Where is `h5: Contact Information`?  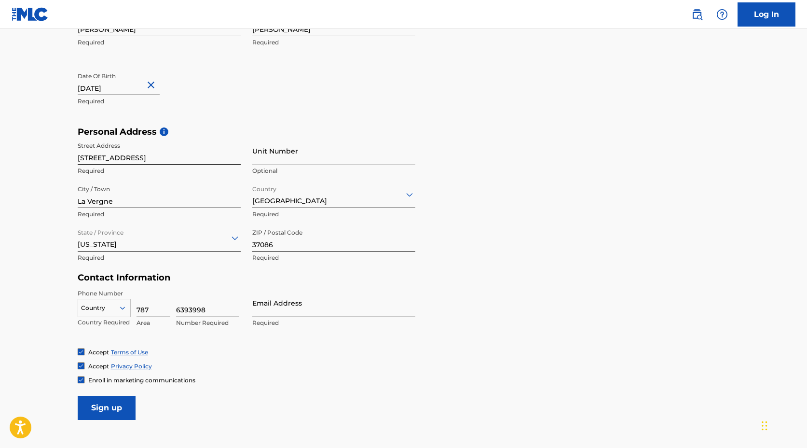
h5: Contact Information is located at coordinates (247, 277).